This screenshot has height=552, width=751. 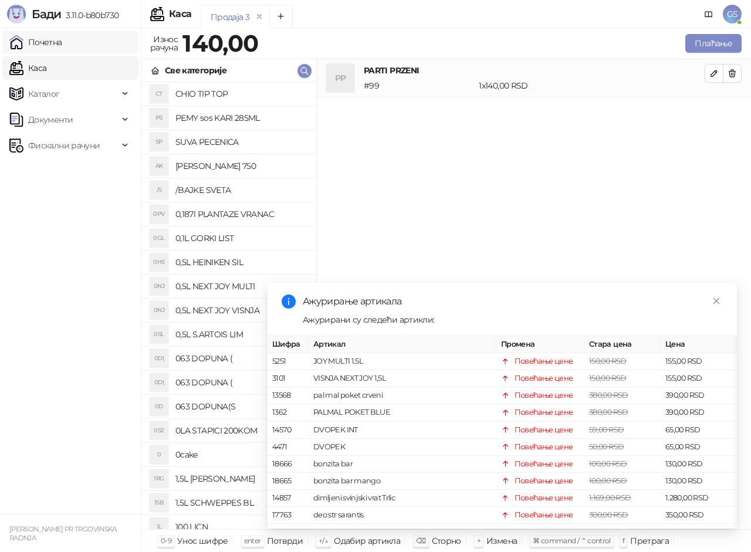 What do you see at coordinates (709, 14) in the screenshot?
I see `a: Документација` at bounding box center [709, 14].